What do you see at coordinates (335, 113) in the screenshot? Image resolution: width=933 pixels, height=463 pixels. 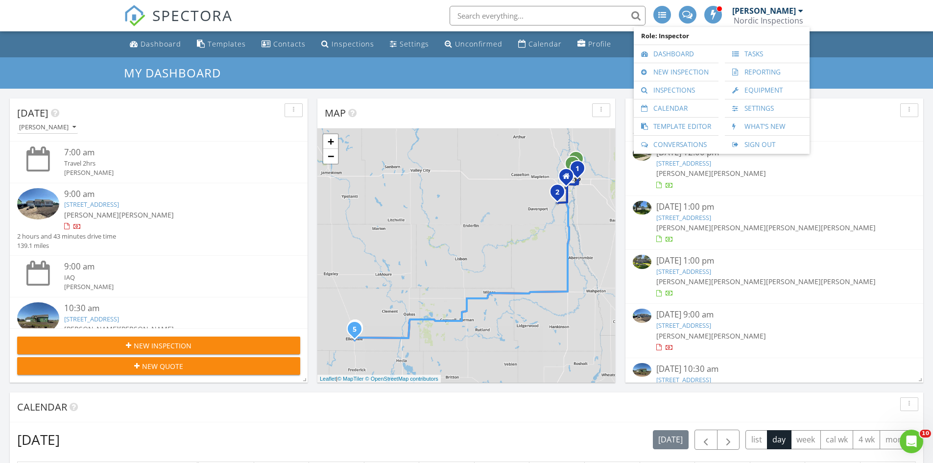 I see `span: Map` at bounding box center [335, 113].